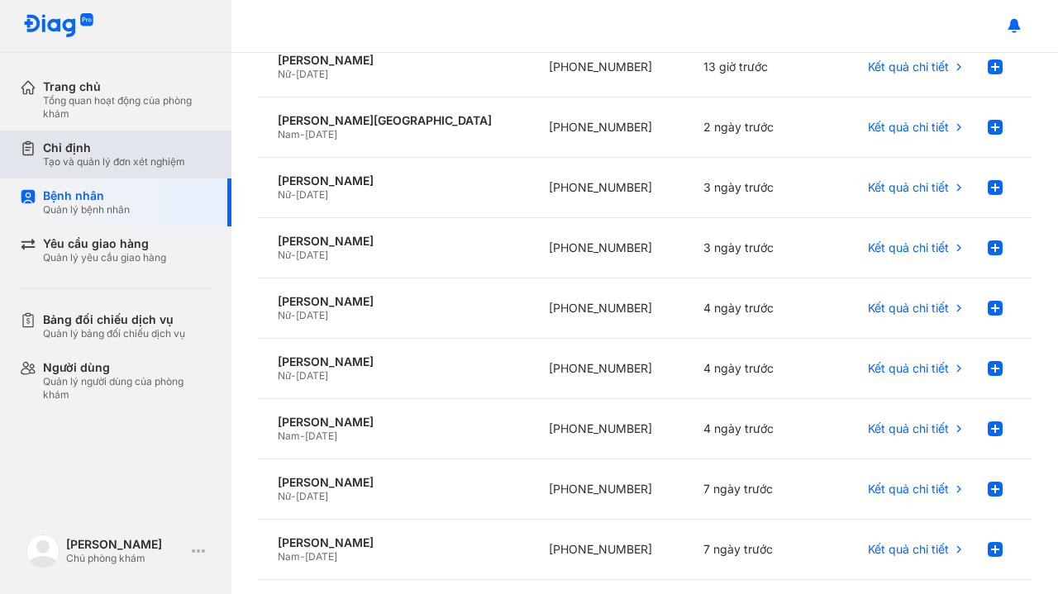 The height and width of the screenshot is (594, 1058). What do you see at coordinates (127, 107) in the screenshot?
I see `div: Tổng quan hoạt động của phòng khám` at bounding box center [127, 107].